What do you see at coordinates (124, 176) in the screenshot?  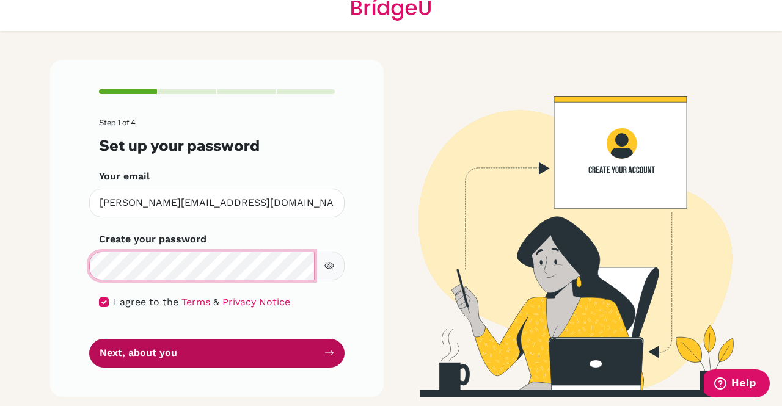 I see `label: Your email` at bounding box center [124, 176].